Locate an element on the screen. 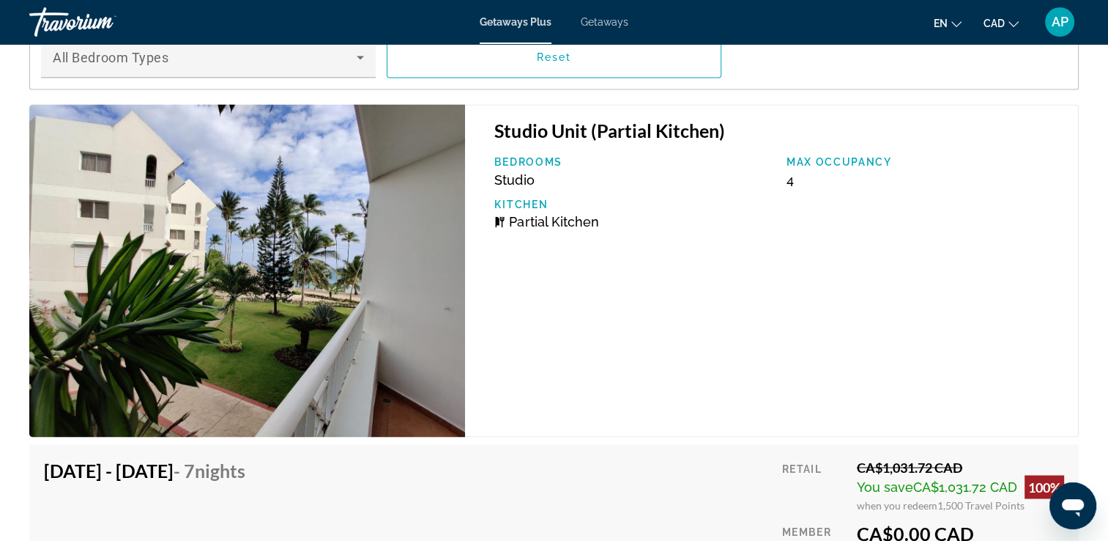  span: en is located at coordinates (941, 23).